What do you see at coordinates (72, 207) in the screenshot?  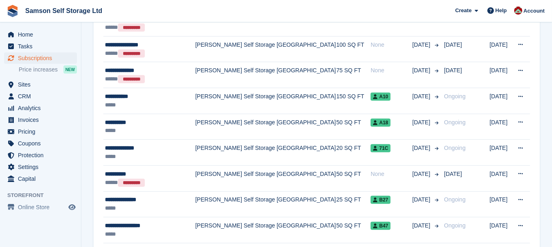 I see `a: Preview store` at bounding box center [72, 207].